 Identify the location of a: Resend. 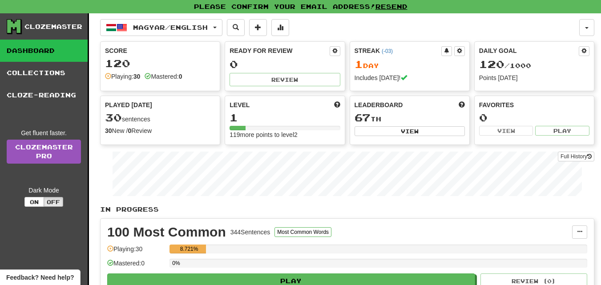
(391, 6).